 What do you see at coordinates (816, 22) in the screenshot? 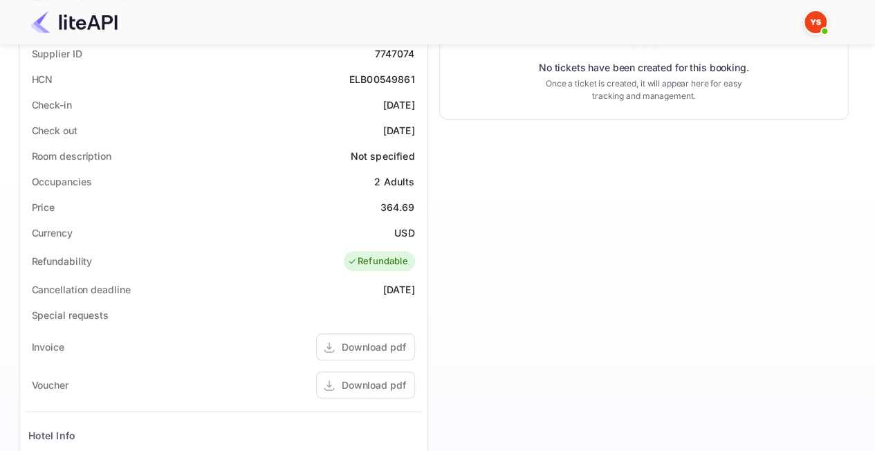
I see `img: Yandex Support` at bounding box center [816, 22].